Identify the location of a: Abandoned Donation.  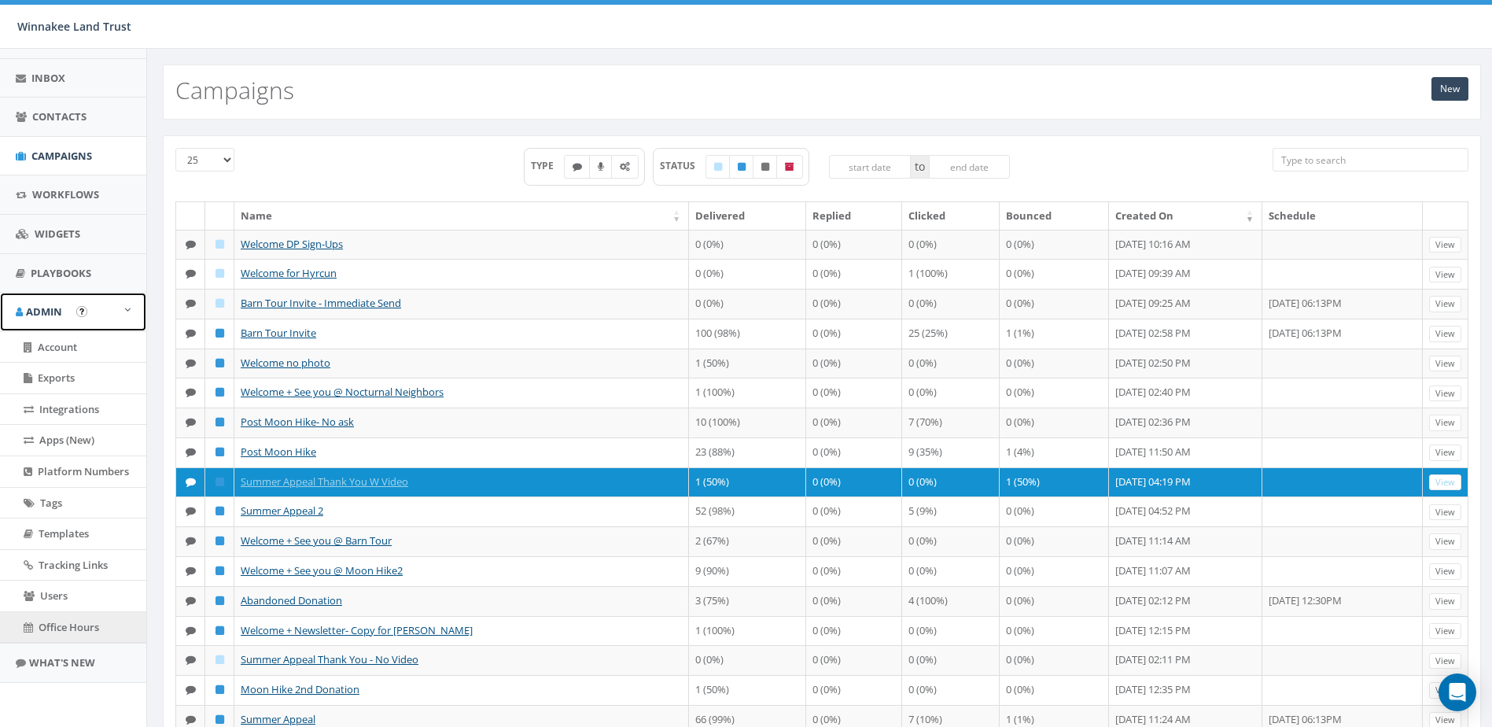
(291, 600).